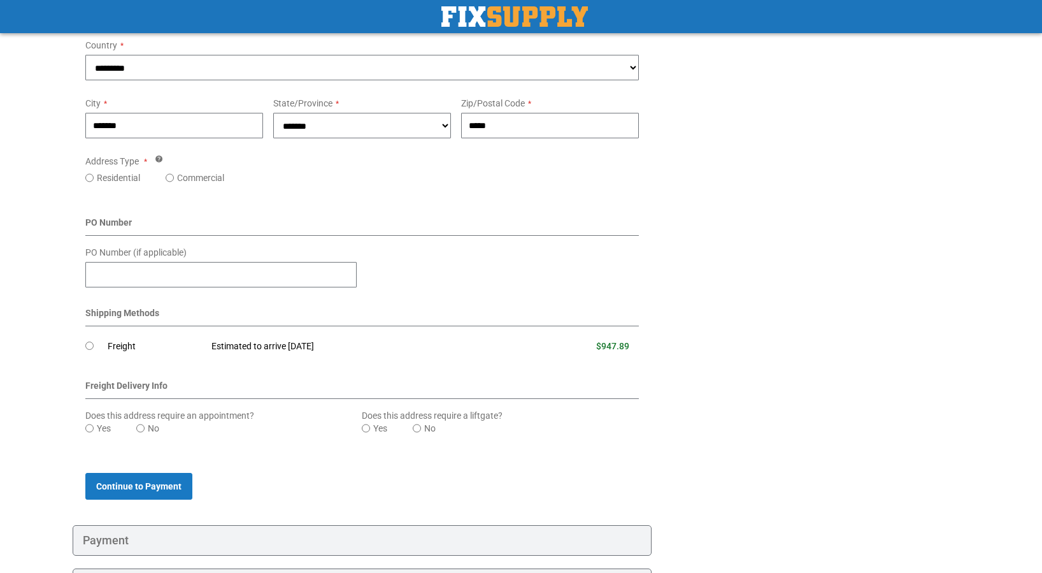 The width and height of the screenshot is (1042, 573). Describe the element at coordinates (112, 161) in the screenshot. I see `span: Address Type` at that location.